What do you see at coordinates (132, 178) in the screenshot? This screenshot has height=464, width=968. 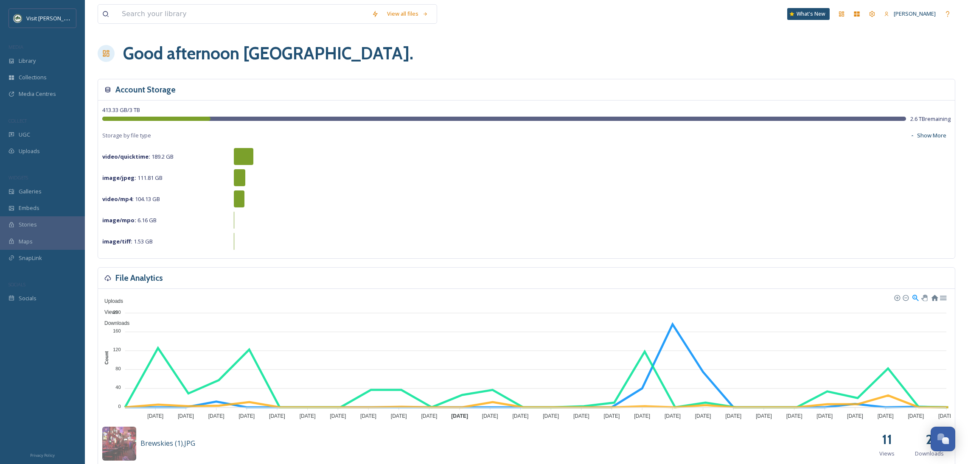 I see `span: 111.81 GB` at bounding box center [132, 178].